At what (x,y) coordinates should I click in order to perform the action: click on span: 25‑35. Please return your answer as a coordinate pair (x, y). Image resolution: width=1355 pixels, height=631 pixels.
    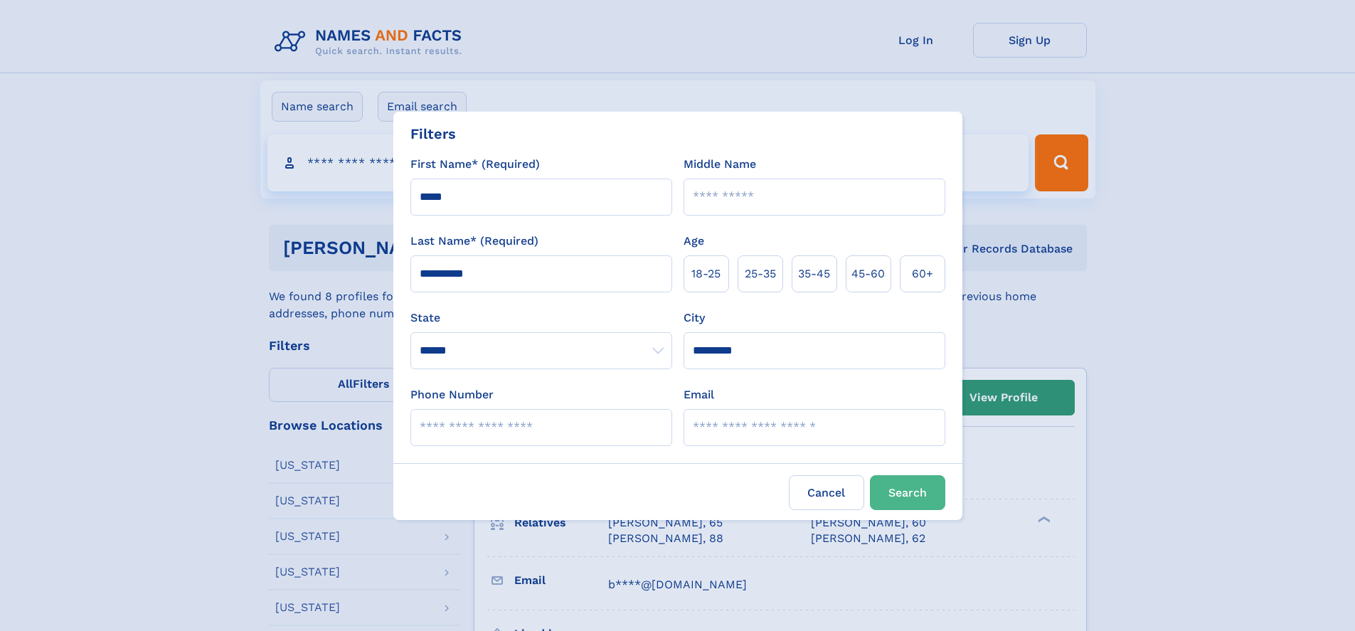
    Looking at the image, I should click on (760, 274).